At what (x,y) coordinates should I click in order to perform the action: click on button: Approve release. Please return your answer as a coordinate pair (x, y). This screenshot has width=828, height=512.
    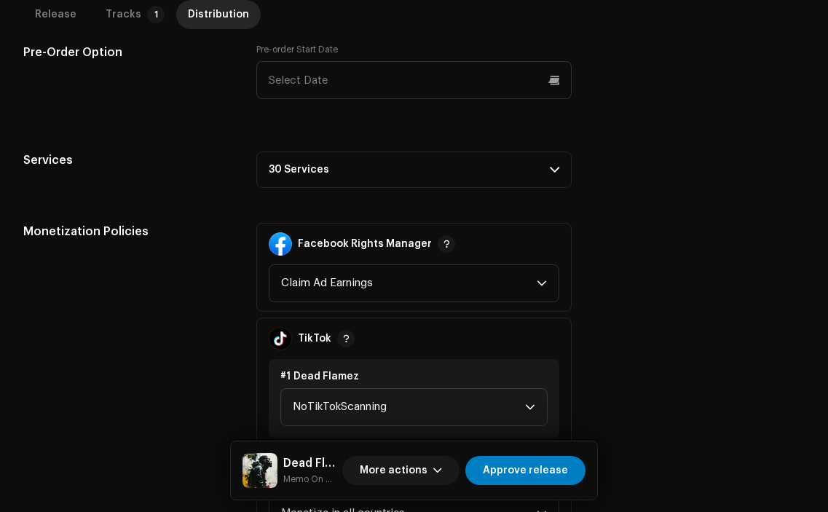
    Looking at the image, I should click on (525, 470).